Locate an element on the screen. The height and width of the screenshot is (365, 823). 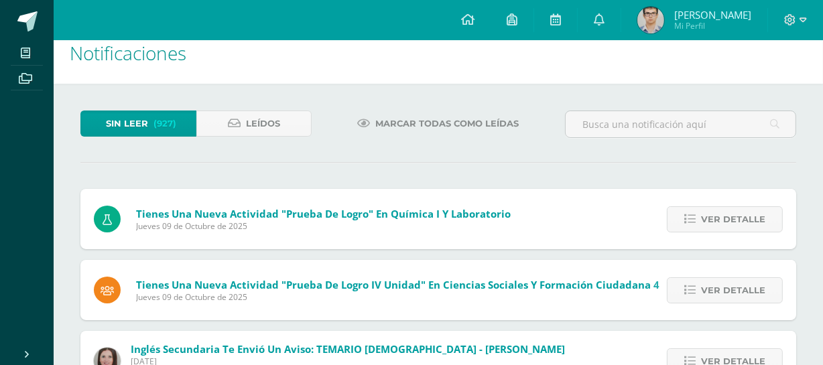
a: Sin leer(927) is located at coordinates (138, 123).